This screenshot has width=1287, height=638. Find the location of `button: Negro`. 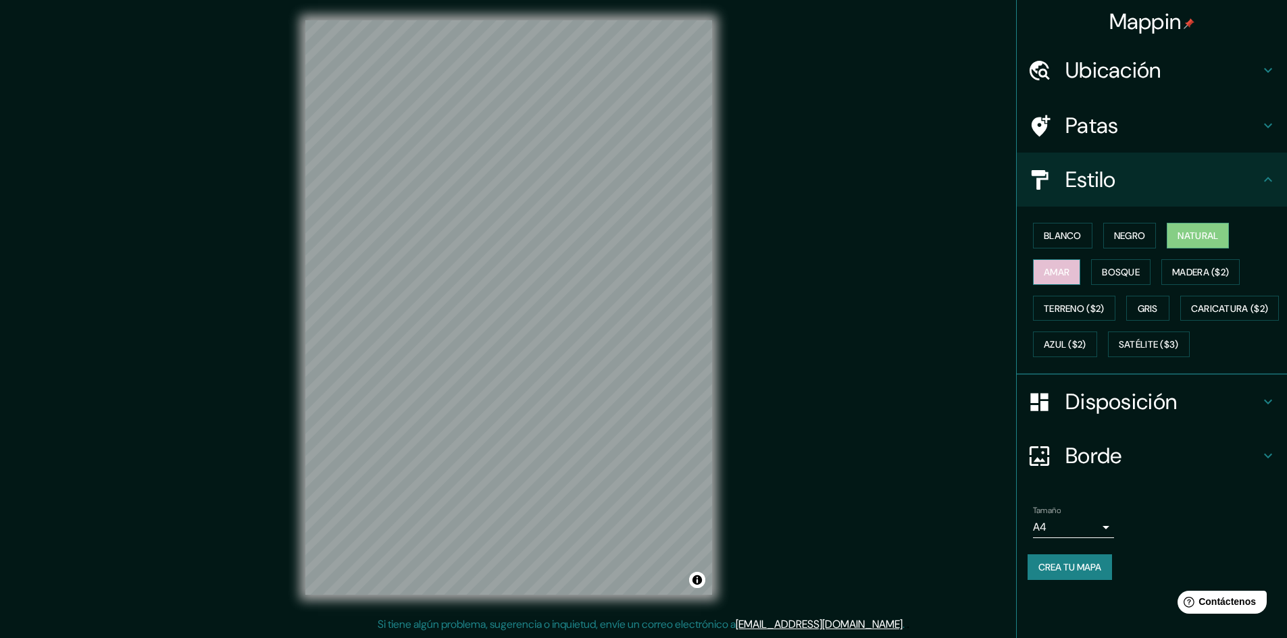

button: Negro is located at coordinates (1129, 236).